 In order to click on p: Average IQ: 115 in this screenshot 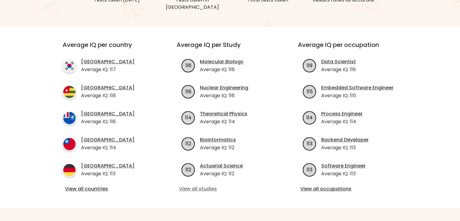, I will do `click(357, 96)`.